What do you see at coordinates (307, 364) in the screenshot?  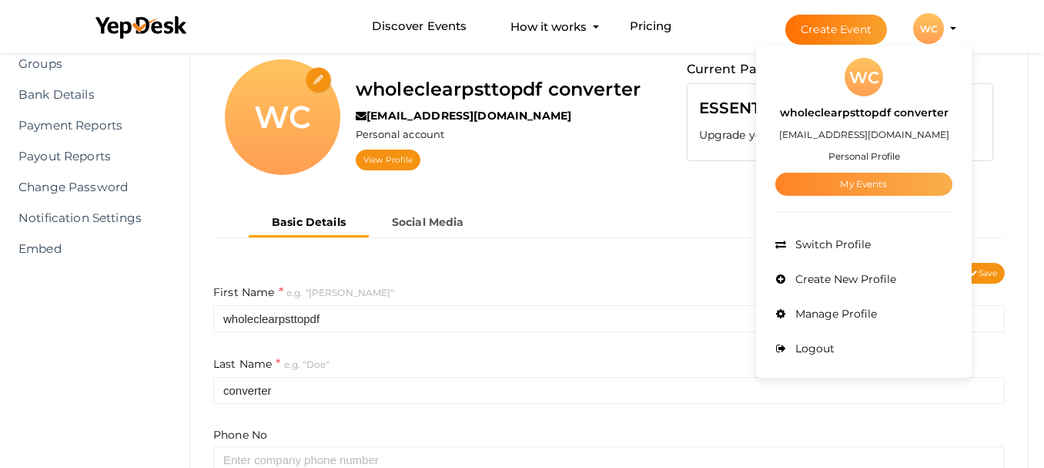 I see `span: e.g. "Doe"` at bounding box center [307, 364].